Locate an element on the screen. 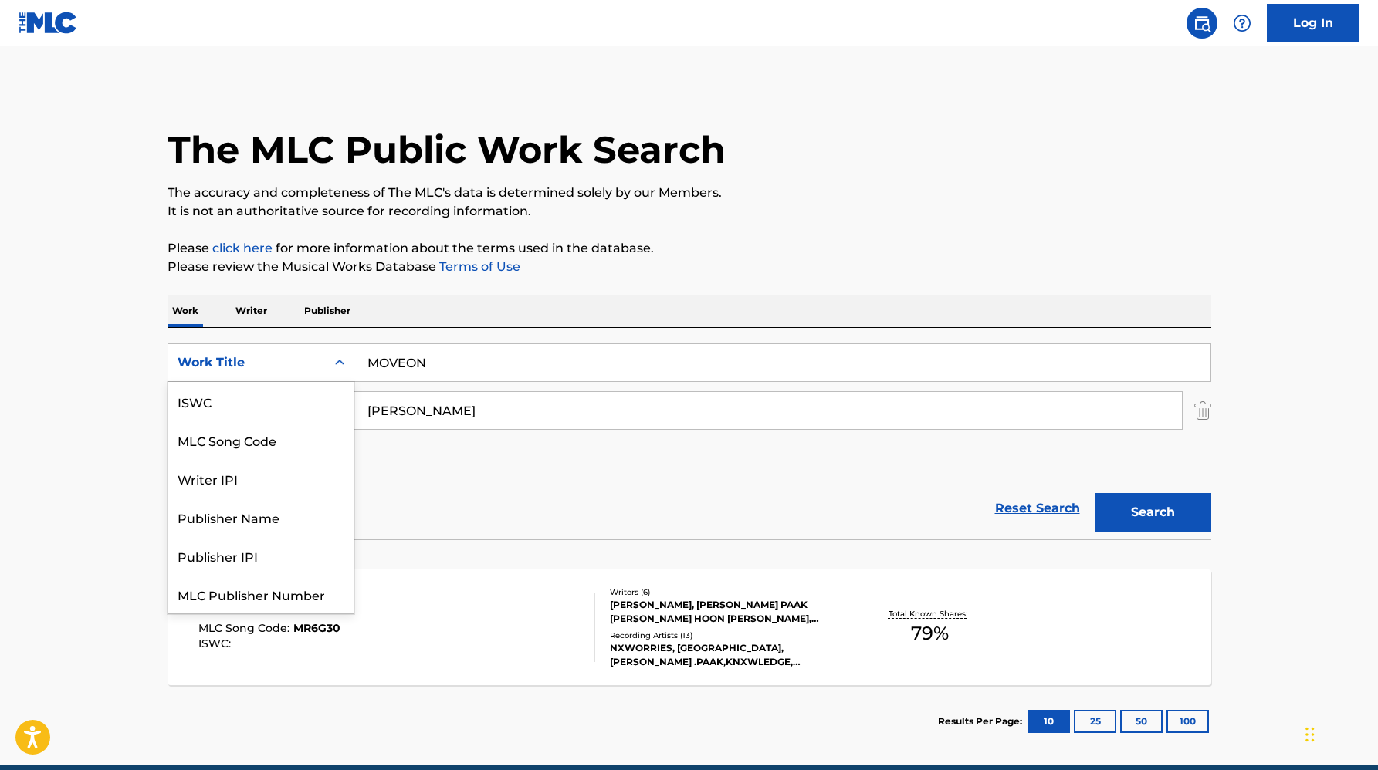 Image resolution: width=1378 pixels, height=770 pixels. img: Delete Criterion is located at coordinates (1203, 411).